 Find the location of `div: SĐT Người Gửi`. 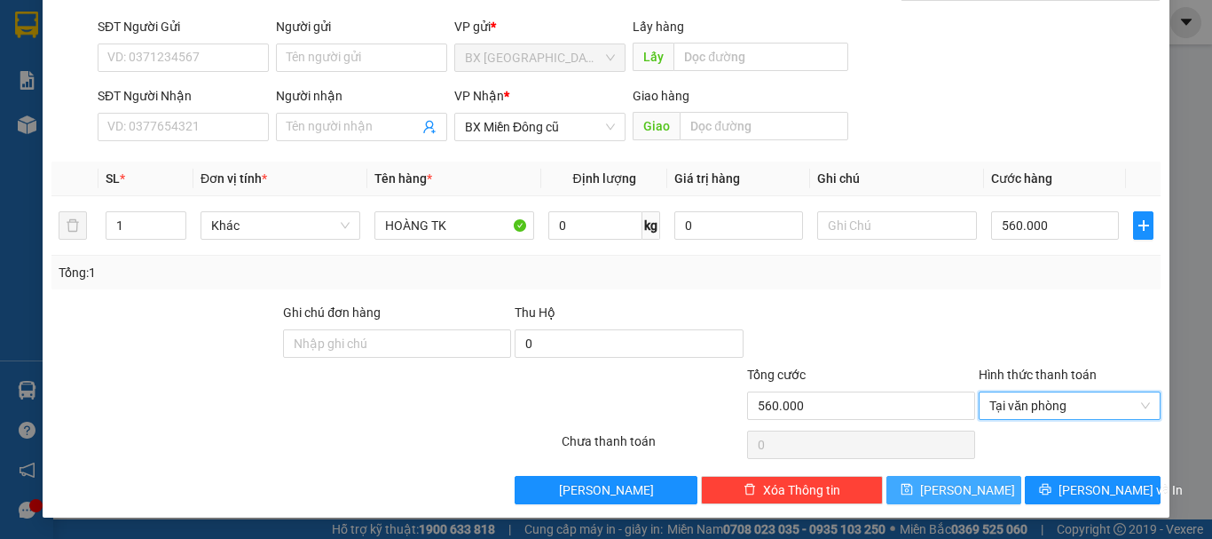

div: SĐT Người Gửi is located at coordinates (183, 27).